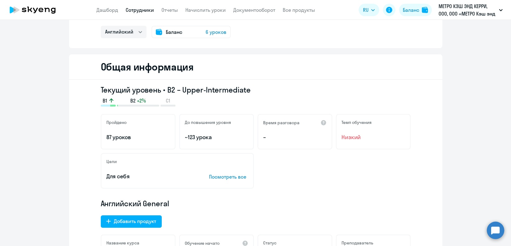 The width and height of the screenshot is (511, 246). Describe the element at coordinates (366, 10) in the screenshot. I see `span: RU` at that location.